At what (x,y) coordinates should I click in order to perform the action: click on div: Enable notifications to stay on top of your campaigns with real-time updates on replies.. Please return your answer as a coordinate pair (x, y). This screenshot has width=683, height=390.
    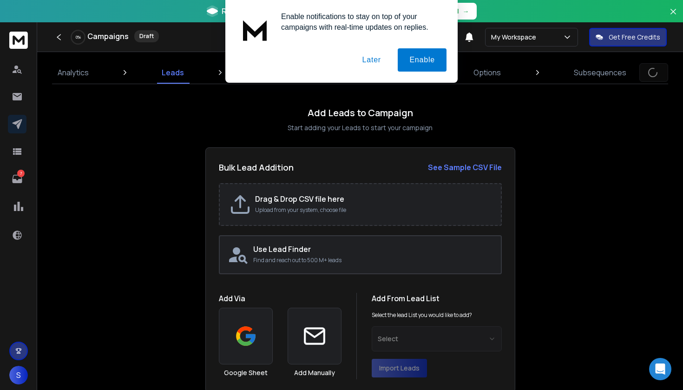
    Looking at the image, I should click on (360, 22).